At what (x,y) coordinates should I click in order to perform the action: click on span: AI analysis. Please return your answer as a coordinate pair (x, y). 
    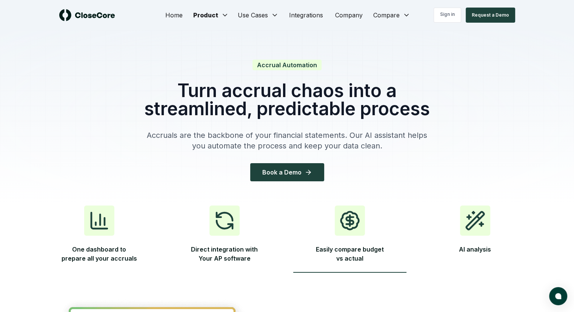
    Looking at the image, I should click on (475, 255).